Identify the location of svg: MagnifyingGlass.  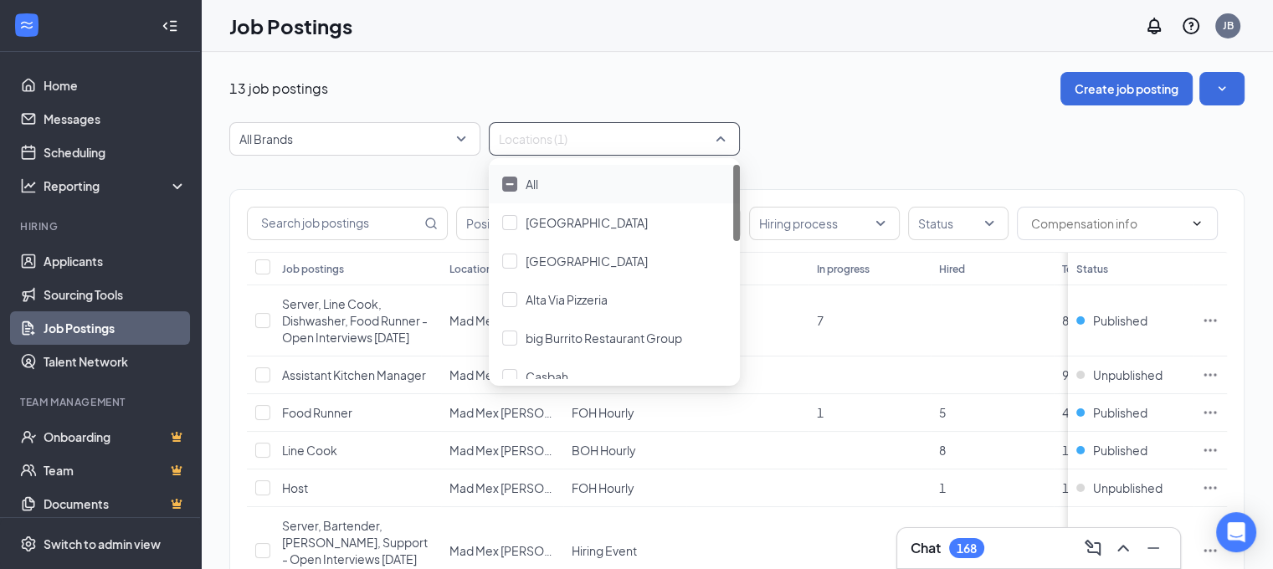
(431, 223).